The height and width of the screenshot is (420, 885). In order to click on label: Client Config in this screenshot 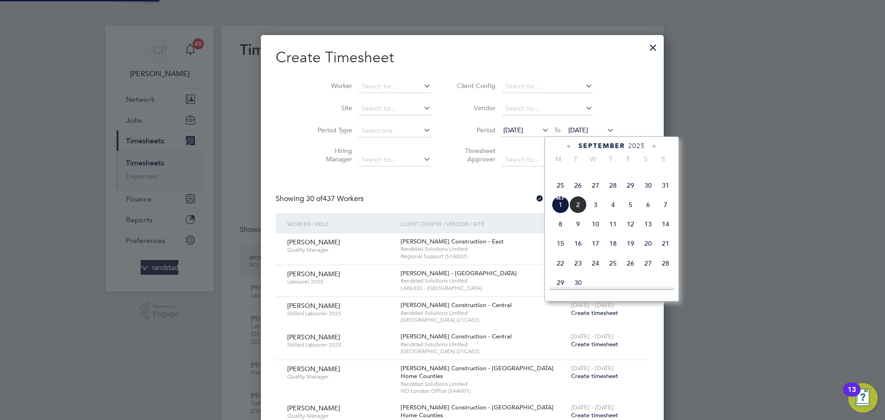, I will do `click(475, 86)`.